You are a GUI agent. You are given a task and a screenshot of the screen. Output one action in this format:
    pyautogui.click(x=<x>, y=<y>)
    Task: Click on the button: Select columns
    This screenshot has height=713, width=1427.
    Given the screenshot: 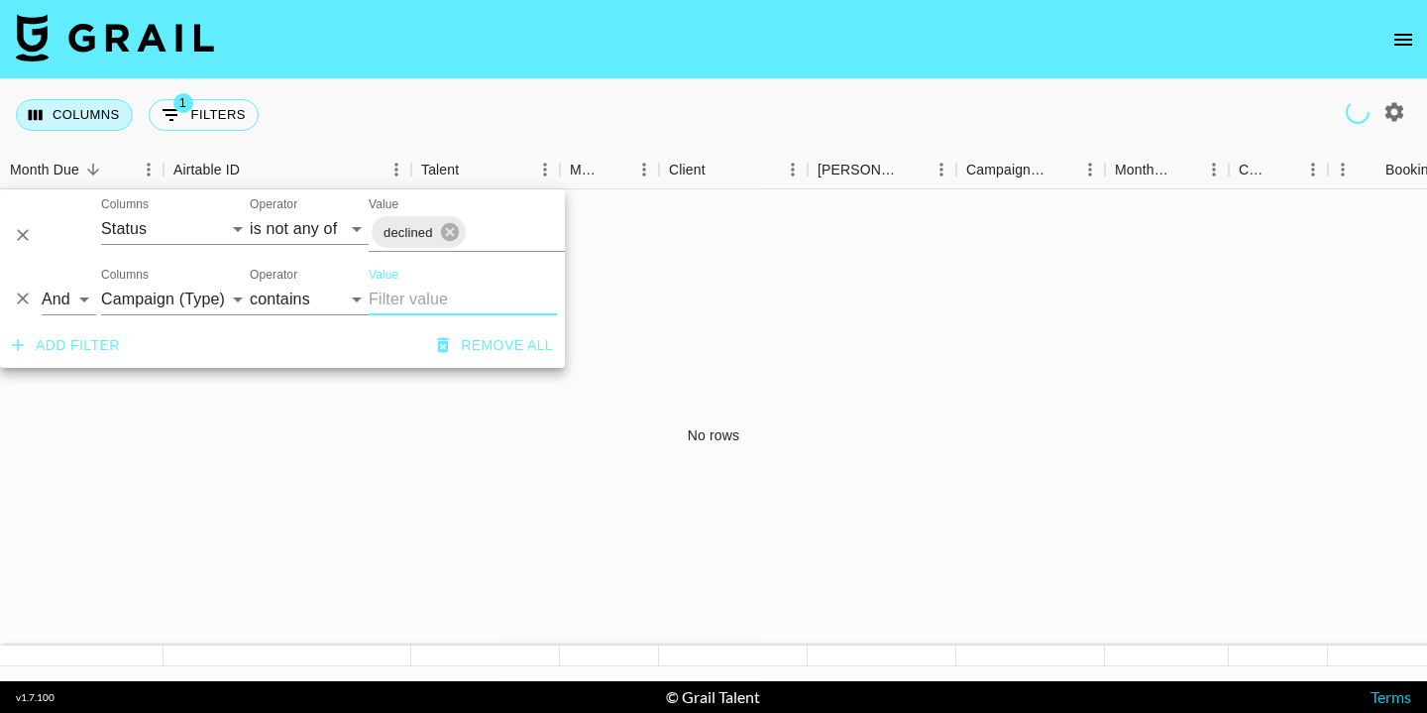 What is the action you would take?
    pyautogui.click(x=74, y=115)
    